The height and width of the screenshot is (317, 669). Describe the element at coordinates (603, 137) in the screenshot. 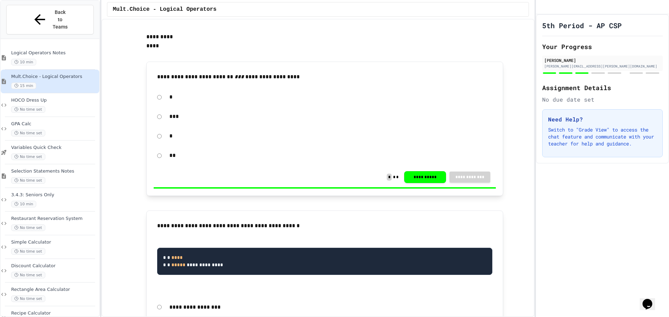

I see `p: Switch to "Grade View" to access the chat feature and communicate with your teacher for help and ...` at that location.